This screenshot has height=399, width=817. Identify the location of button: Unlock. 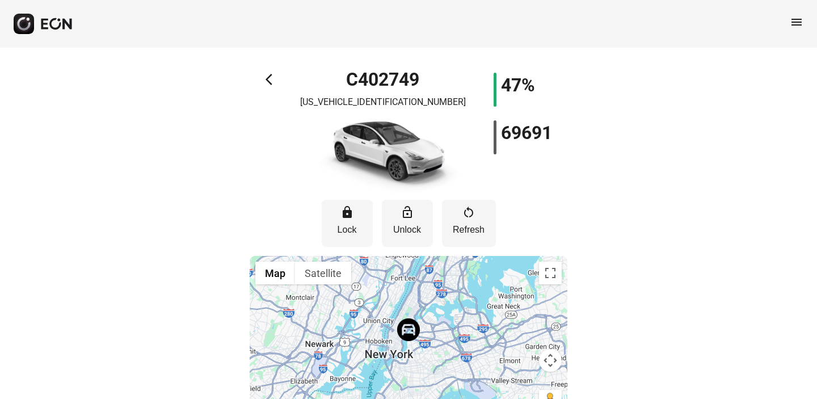
(407, 223).